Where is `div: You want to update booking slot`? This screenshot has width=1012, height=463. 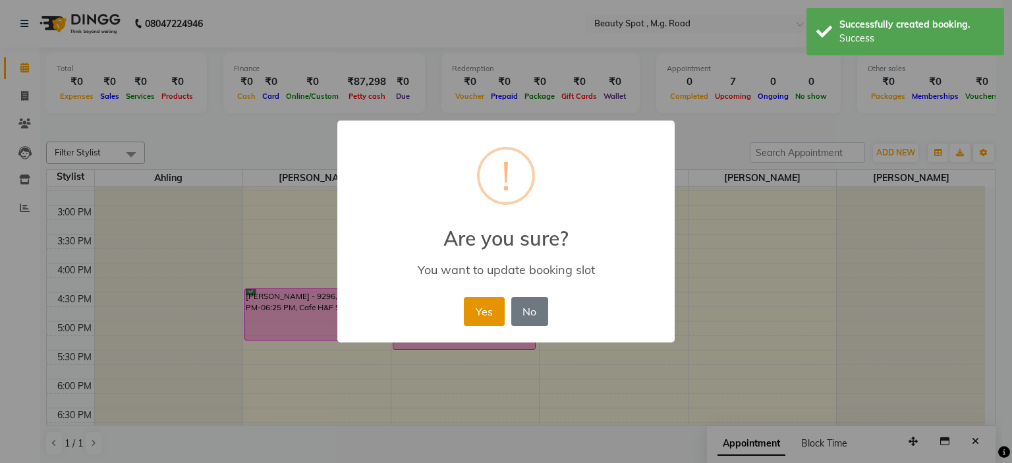 div: You want to update booking slot is located at coordinates (506, 269).